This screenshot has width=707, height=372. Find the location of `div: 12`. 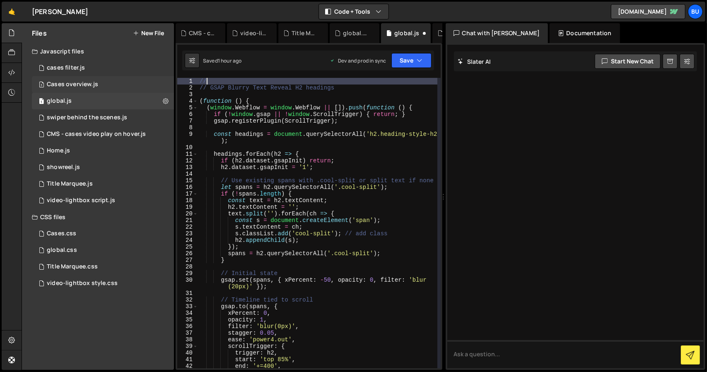

div: 12 is located at coordinates (188, 161).